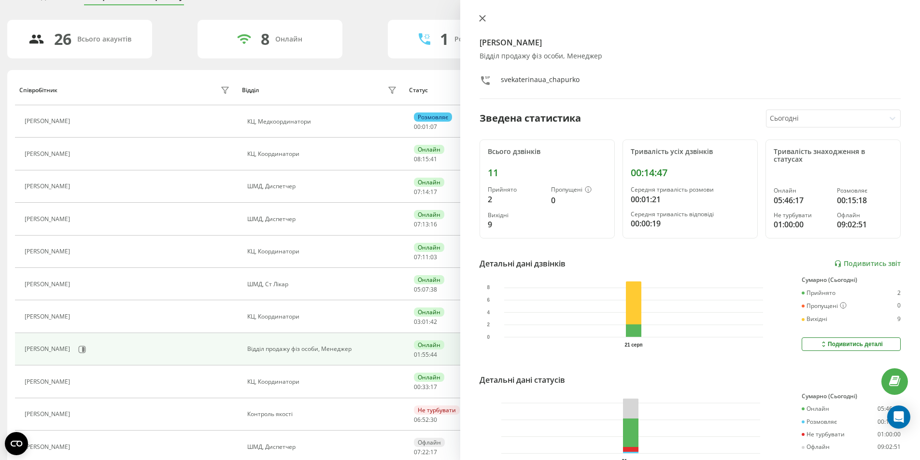 Image resolution: width=920 pixels, height=460 pixels. Describe the element at coordinates (417, 289) in the screenshot. I see `span: 05` at that location.